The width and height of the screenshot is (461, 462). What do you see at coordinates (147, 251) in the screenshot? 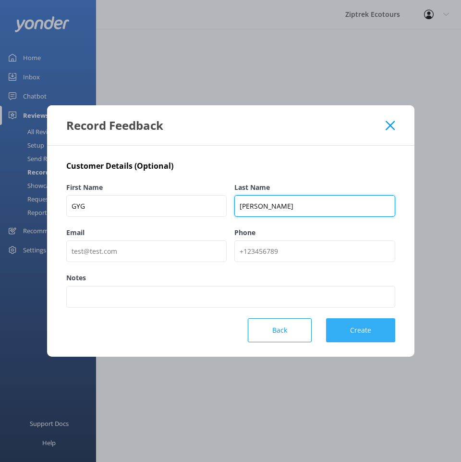
I see `input: test@test.com` at bounding box center [147, 251].